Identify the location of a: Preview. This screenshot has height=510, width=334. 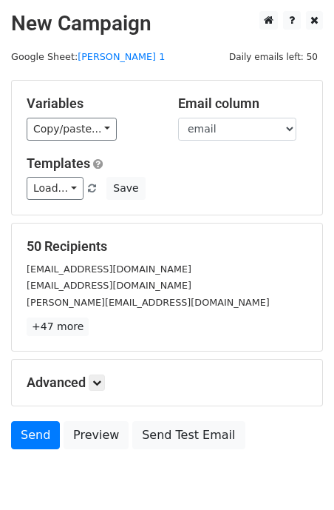
(96, 435).